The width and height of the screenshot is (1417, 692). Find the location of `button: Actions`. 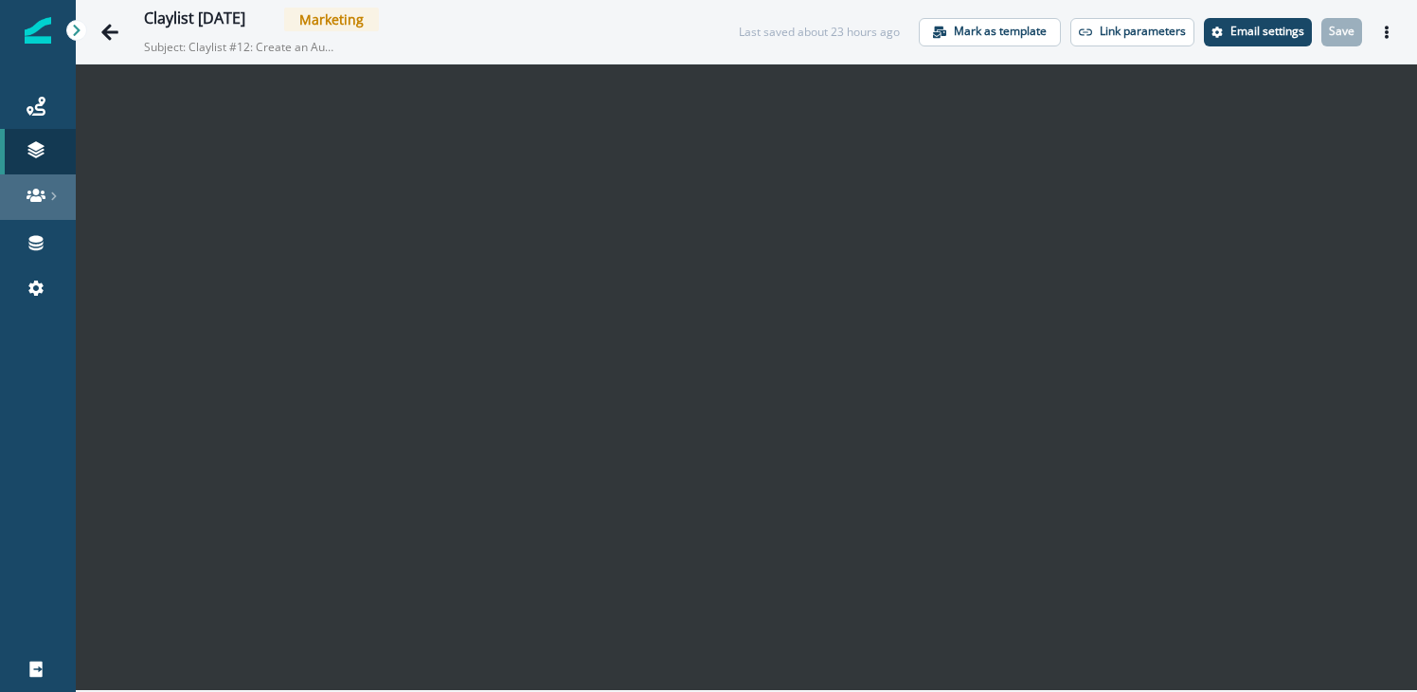

button: Actions is located at coordinates (1387, 32).